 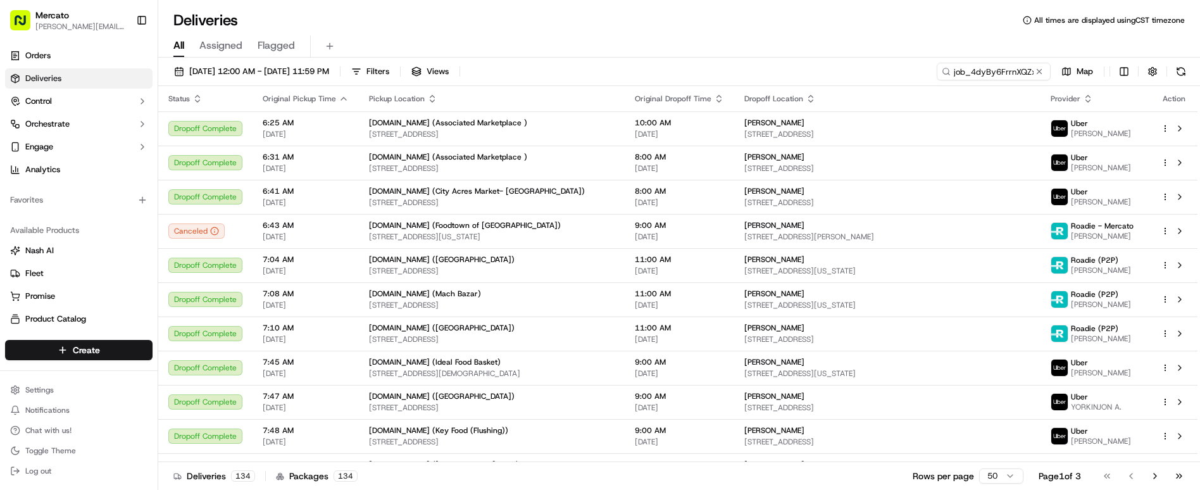 I want to click on div: Packages, so click(x=316, y=476).